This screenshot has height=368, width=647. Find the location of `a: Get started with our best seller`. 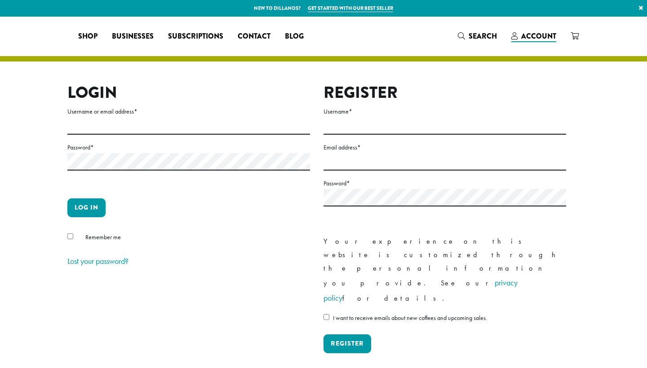

a: Get started with our best seller is located at coordinates (350, 8).